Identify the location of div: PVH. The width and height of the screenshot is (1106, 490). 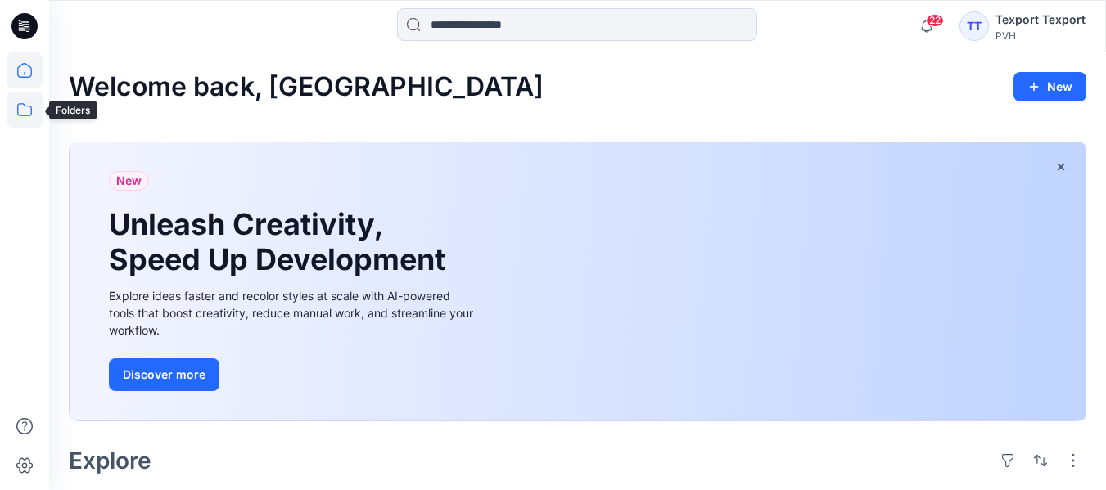
(1041, 35).